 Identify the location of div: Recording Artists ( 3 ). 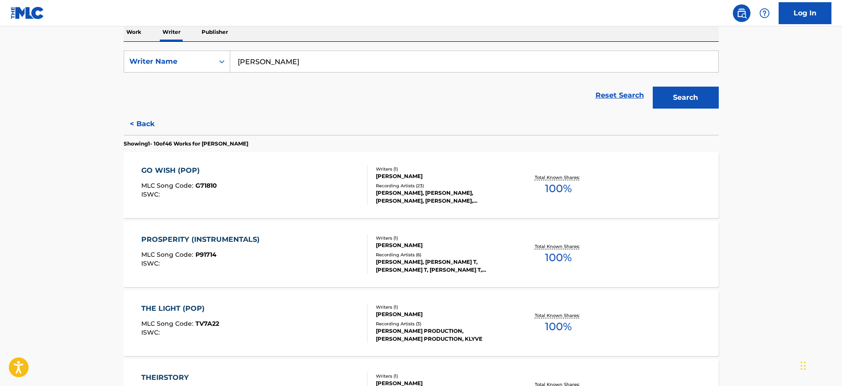
(442, 324).